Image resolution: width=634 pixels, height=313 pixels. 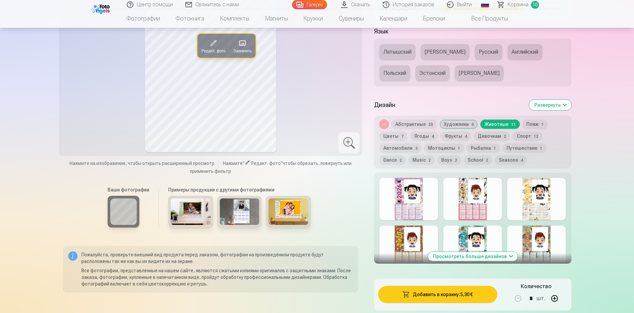 What do you see at coordinates (484, 19) in the screenshot?
I see `a: Все продукты` at bounding box center [484, 19].